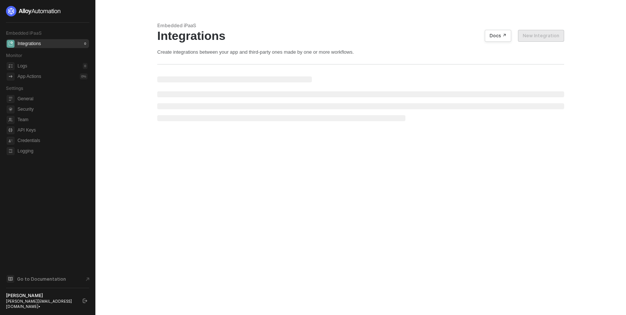 Image resolution: width=626 pixels, height=315 pixels. Describe the element at coordinates (53, 130) in the screenshot. I see `span: API Keys` at that location.